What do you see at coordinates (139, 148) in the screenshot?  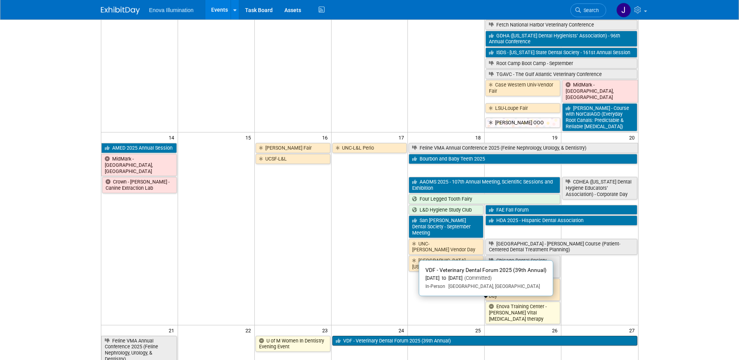 I see `a: AMED 2025 Annual Session` at bounding box center [139, 148].